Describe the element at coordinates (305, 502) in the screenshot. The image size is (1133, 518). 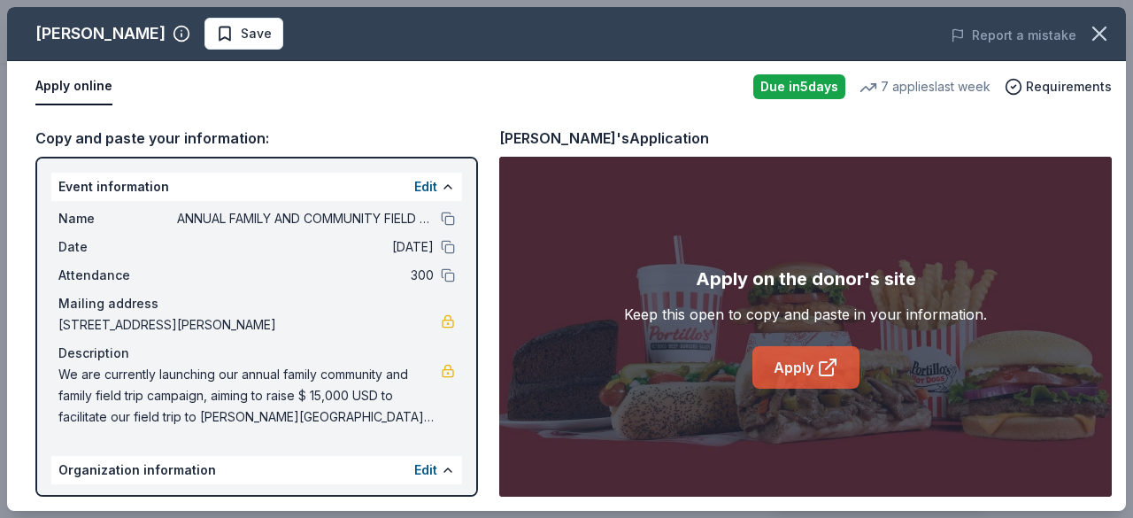
I see `span: PASSION TO LOVE AND CARE MINISTRY ,INC` at that location.